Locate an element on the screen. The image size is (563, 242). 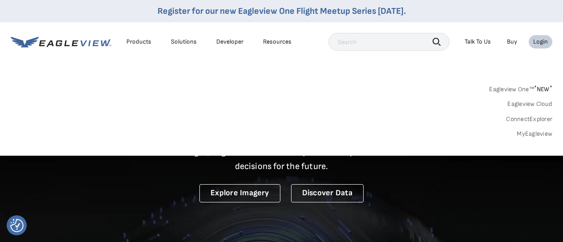
a: Eagleview Cloud is located at coordinates (529, 104).